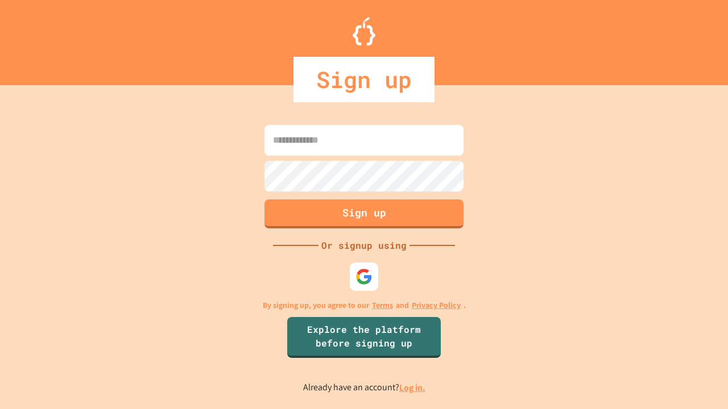 This screenshot has width=728, height=409. Describe the element at coordinates (364, 80) in the screenshot. I see `div: Sign up` at that location.